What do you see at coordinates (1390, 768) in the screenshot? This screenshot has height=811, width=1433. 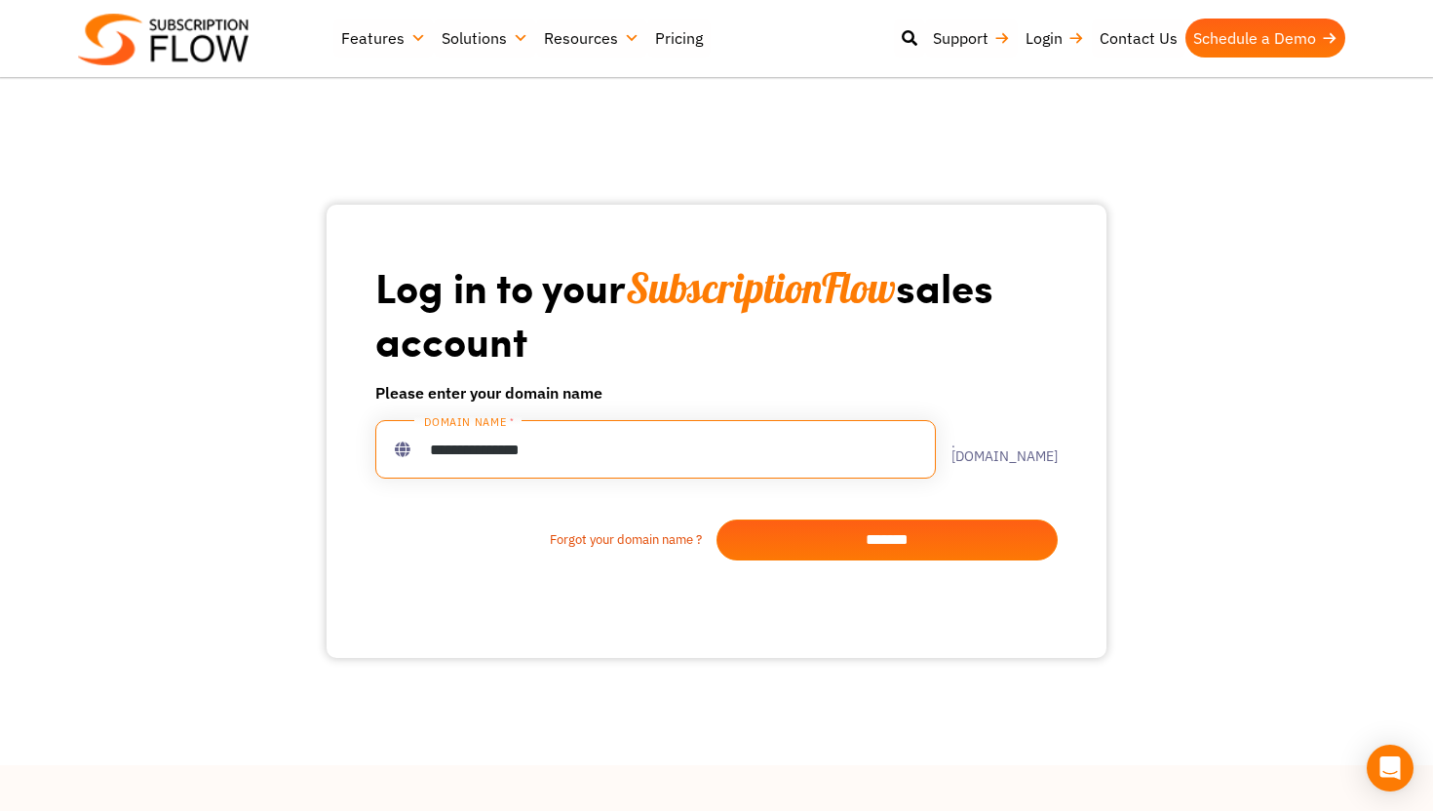 I see `div: Open Intercom Messenger` at bounding box center [1390, 768].